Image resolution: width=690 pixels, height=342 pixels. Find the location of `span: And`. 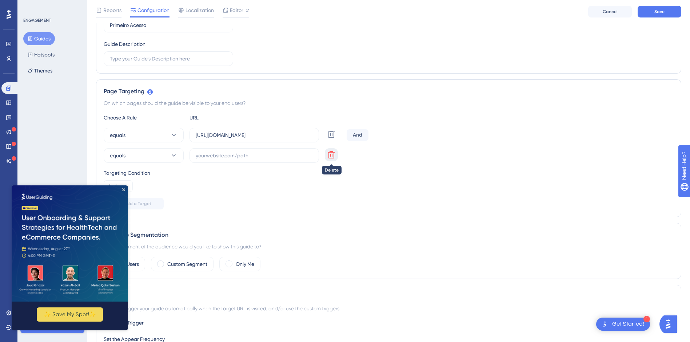

span: And is located at coordinates (112, 186).